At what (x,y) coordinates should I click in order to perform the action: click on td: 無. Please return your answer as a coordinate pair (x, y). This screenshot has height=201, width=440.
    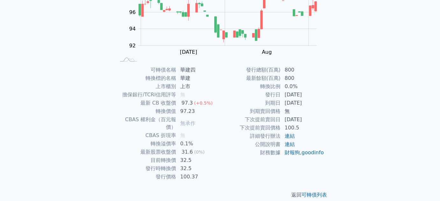
    Looking at the image, I should click on (302, 111).